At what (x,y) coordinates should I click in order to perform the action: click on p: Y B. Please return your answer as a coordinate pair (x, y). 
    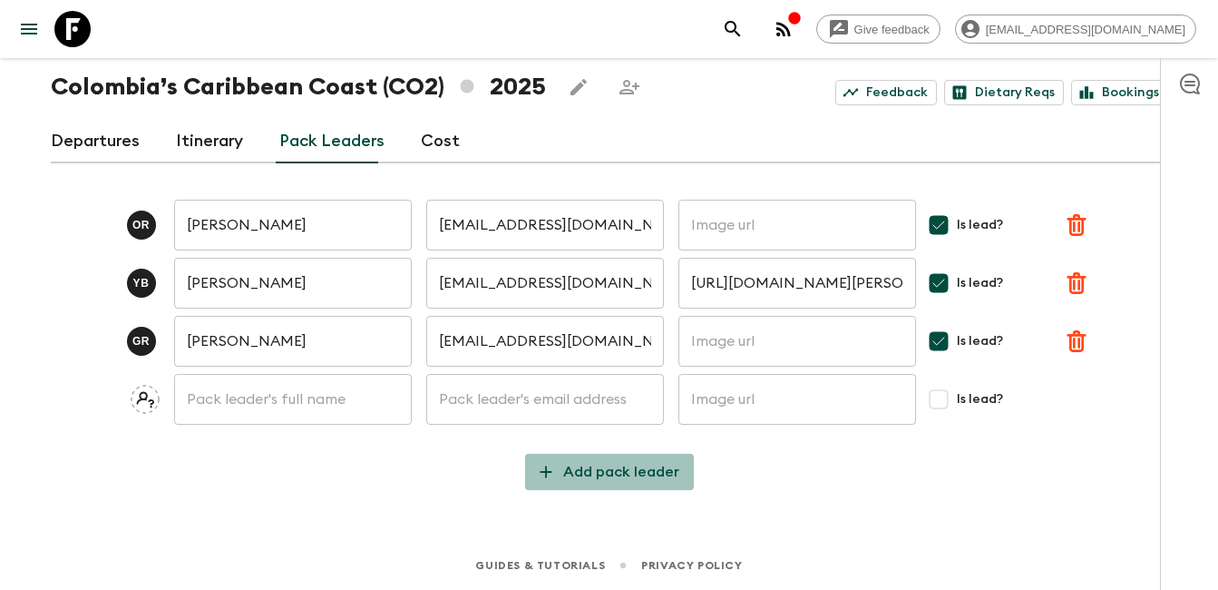
    Looking at the image, I should click on (142, 283).